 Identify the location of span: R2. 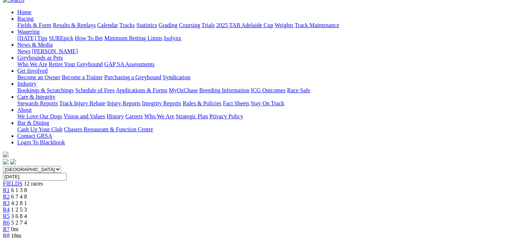
(6, 196).